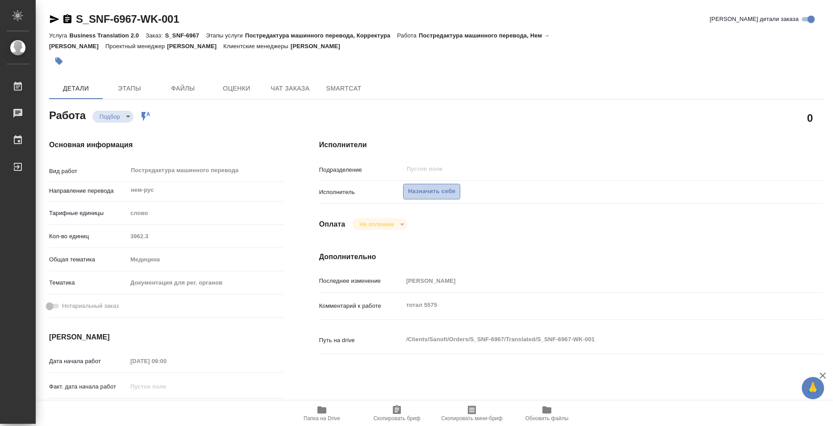  What do you see at coordinates (361, 340) in the screenshot?
I see `p: Путь на drive` at bounding box center [361, 340].